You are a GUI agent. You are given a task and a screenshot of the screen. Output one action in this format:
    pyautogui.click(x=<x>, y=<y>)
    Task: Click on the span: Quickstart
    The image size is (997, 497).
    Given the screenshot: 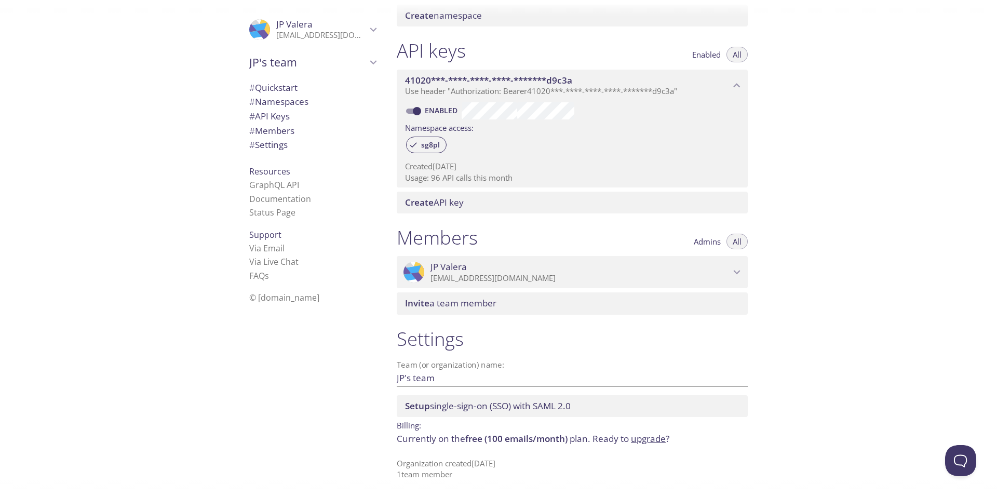 What is the action you would take?
    pyautogui.click(x=273, y=87)
    